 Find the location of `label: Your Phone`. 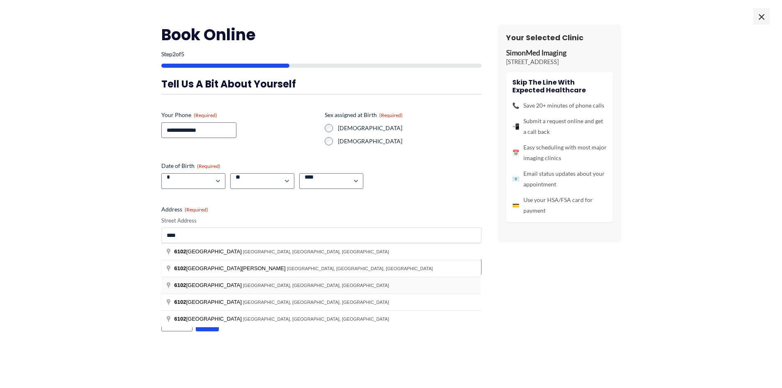

label: Your Phone is located at coordinates (240, 115).